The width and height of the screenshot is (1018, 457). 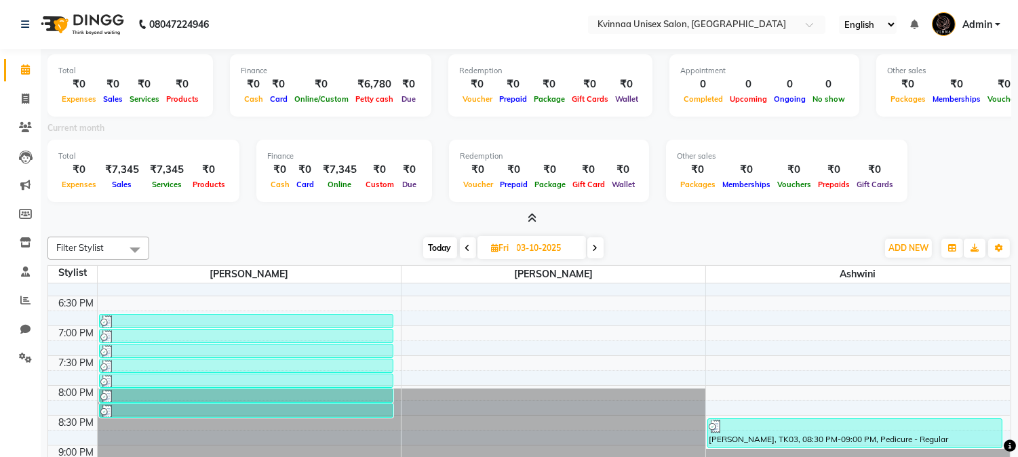 What do you see at coordinates (746, 184) in the screenshot?
I see `span: Memberships` at bounding box center [746, 184].